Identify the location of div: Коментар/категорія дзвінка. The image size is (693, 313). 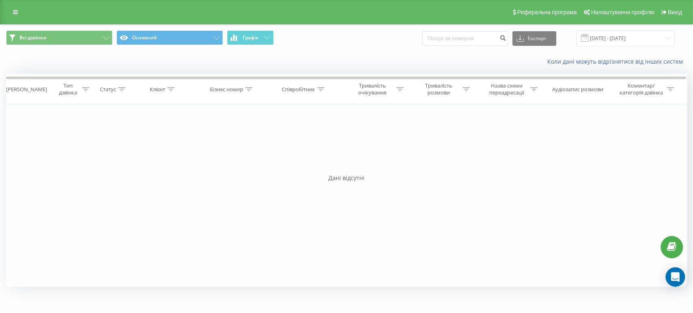
(640, 89).